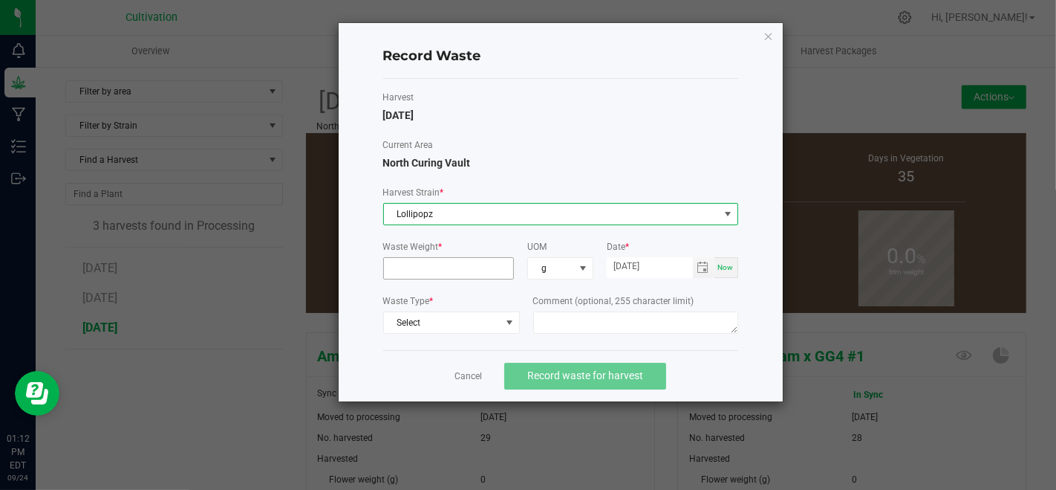 Image resolution: width=1056 pixels, height=490 pixels. Describe the element at coordinates (672, 247) in the screenshot. I see `label: Date` at that location.